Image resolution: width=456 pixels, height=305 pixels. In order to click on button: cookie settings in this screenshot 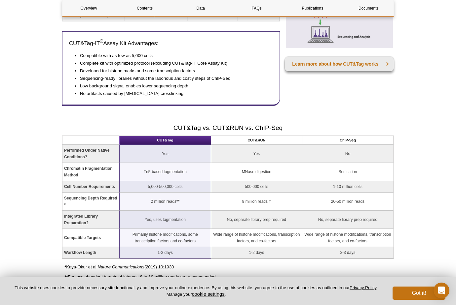, I will do `click(208, 294)`.